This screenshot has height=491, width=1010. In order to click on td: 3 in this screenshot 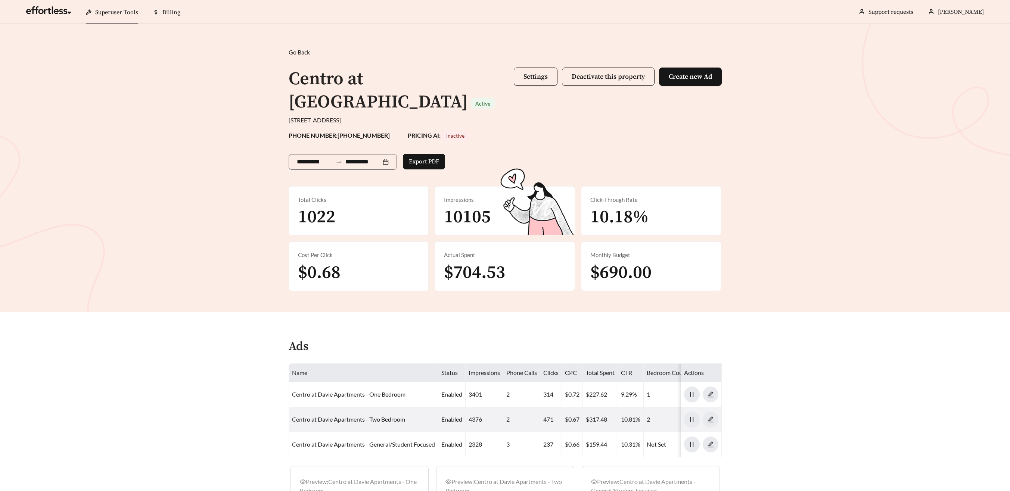, I will do `click(522, 445)`.